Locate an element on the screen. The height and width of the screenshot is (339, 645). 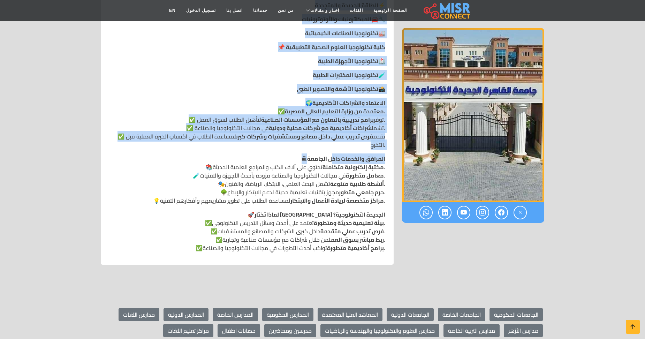
img: main.misr_connect is located at coordinates (447, 10).